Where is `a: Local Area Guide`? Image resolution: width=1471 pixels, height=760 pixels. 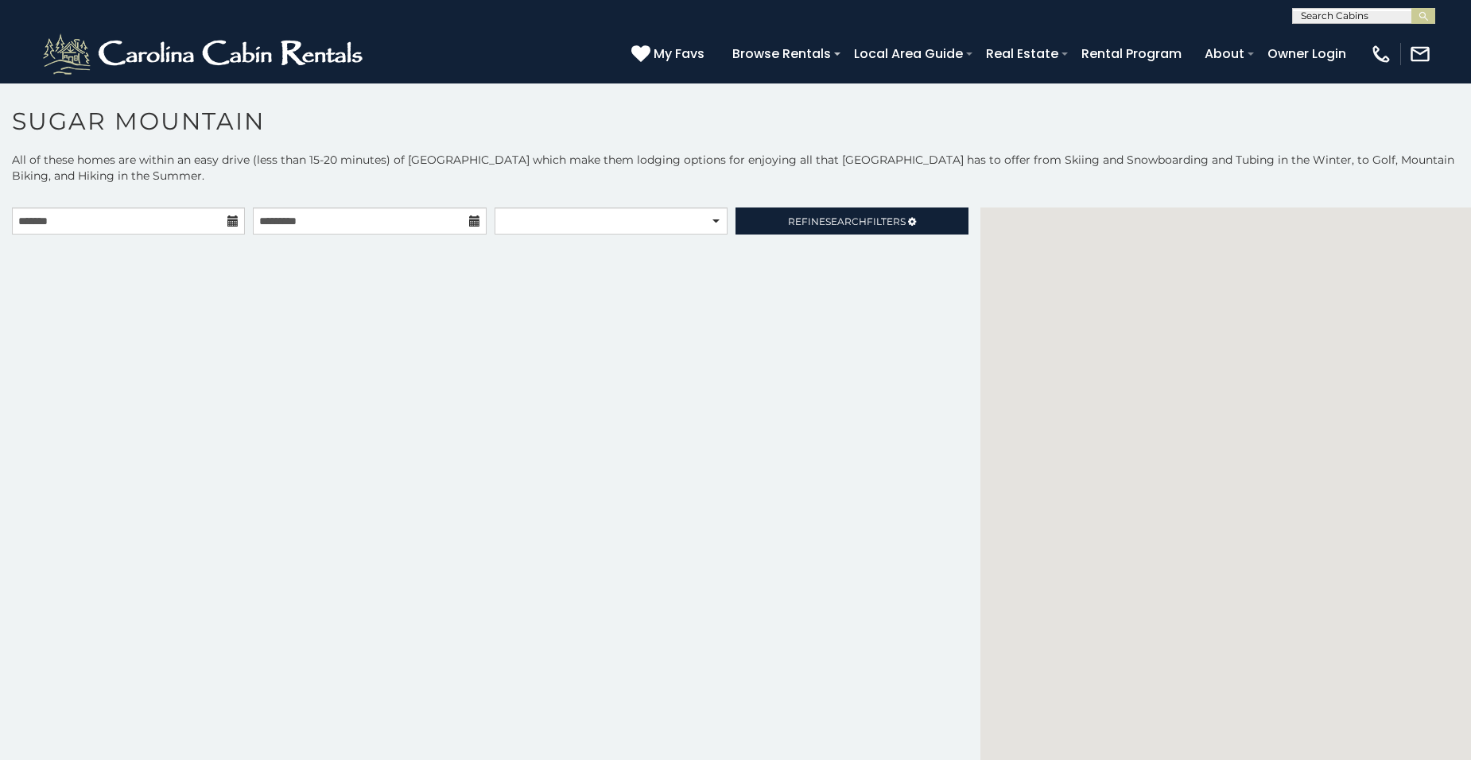
a: Local Area Guide is located at coordinates (908, 53).